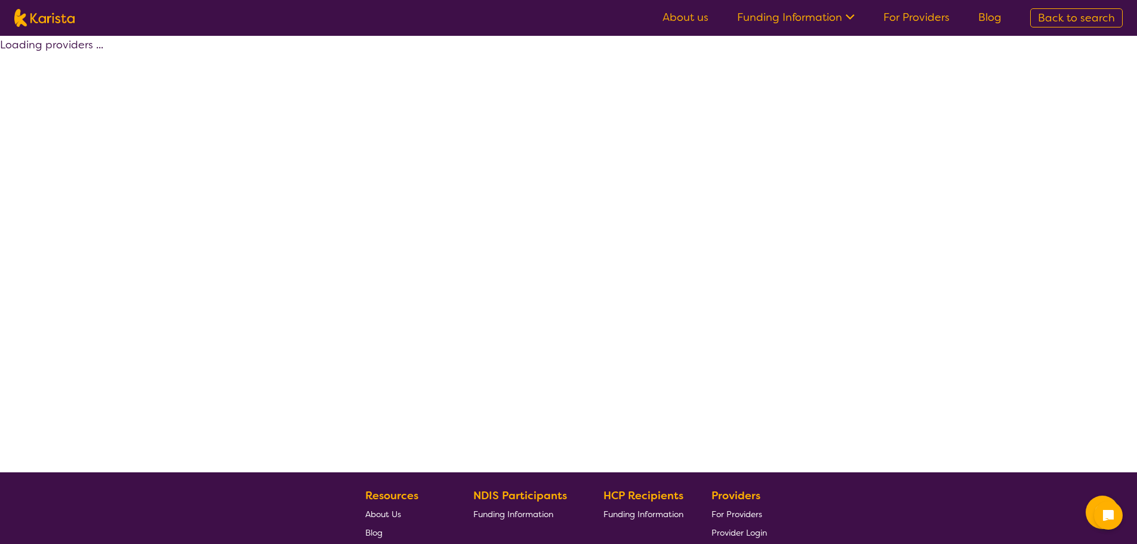  I want to click on a: About Us, so click(405, 513).